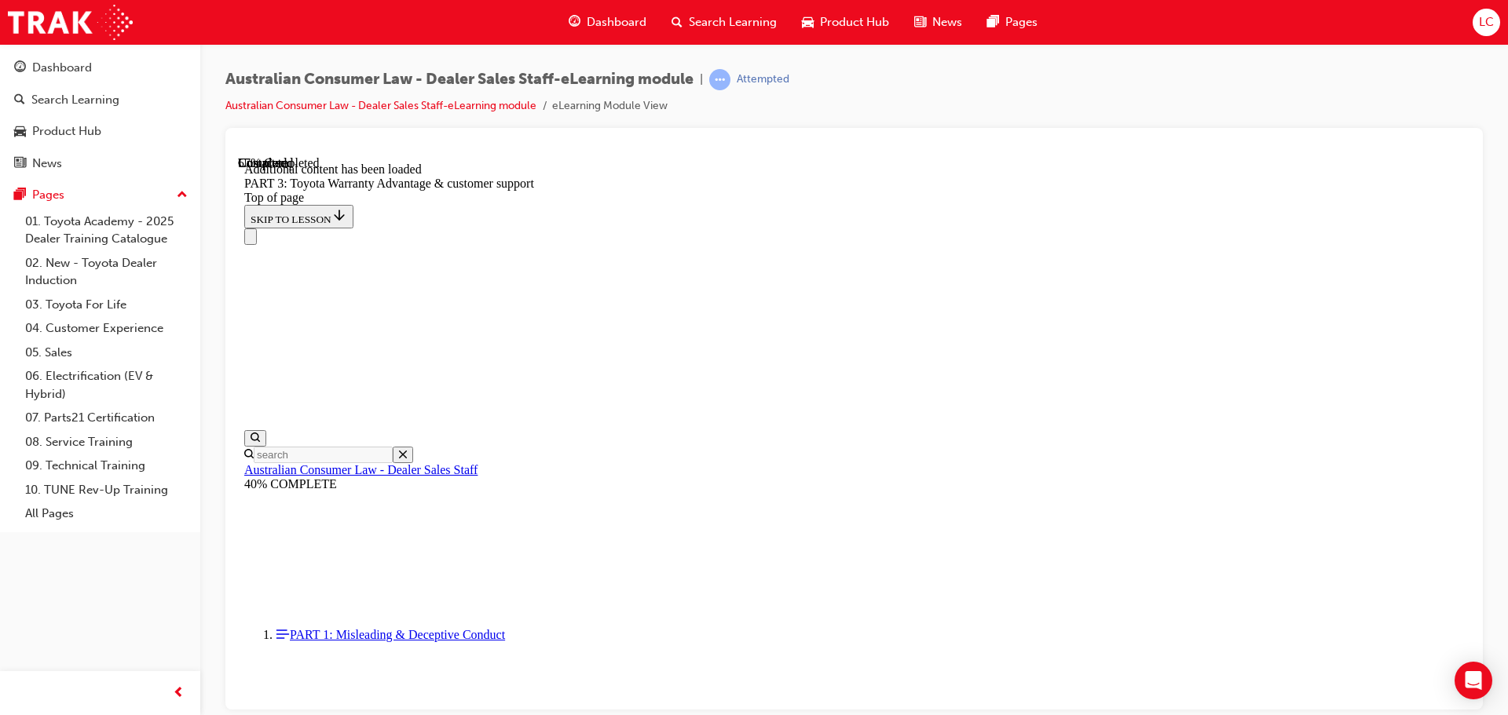  I want to click on div: Product Hub, so click(67, 131).